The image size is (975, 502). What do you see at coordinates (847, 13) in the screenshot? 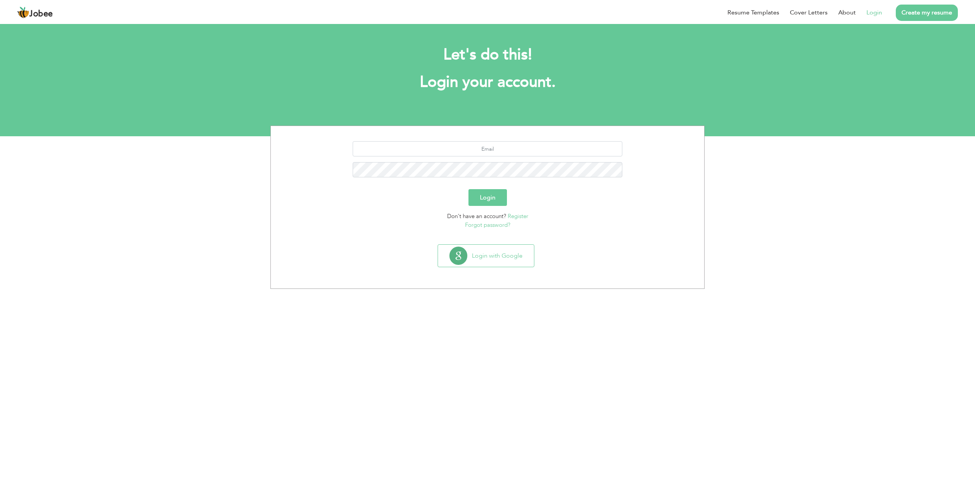
I see `a: About` at bounding box center [847, 13].